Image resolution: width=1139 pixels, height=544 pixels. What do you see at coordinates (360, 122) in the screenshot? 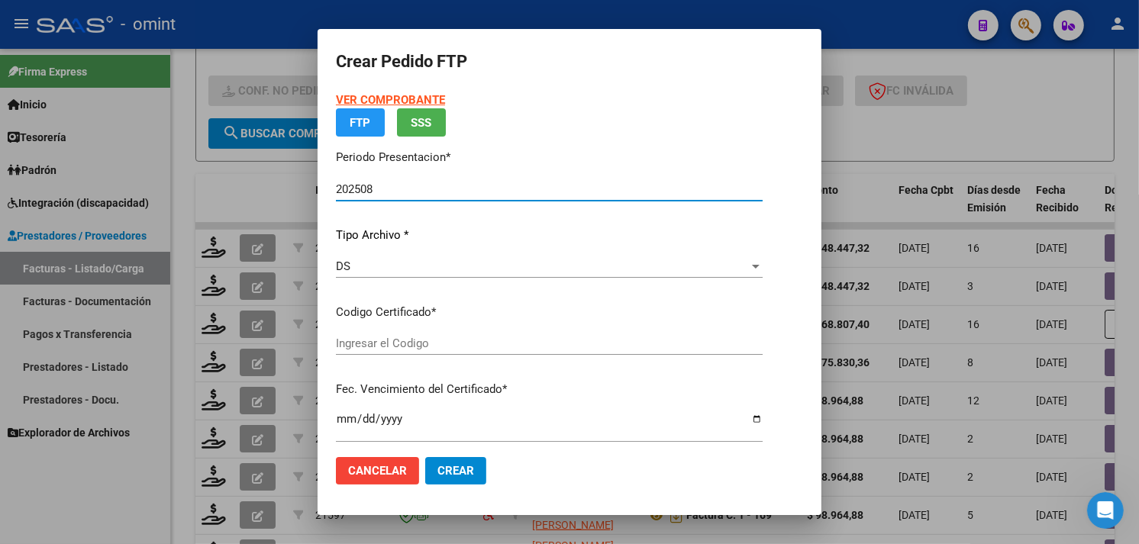
I see `button: FTP` at bounding box center [360, 122].